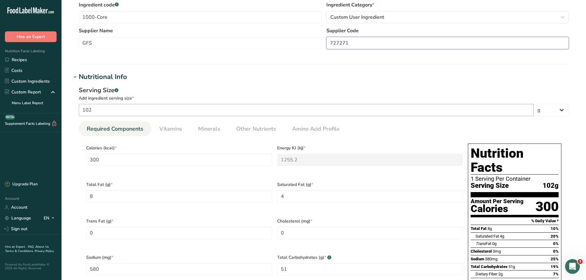  Describe the element at coordinates (515, 179) in the screenshot. I see `div: 1 Serving Per Container` at that location.